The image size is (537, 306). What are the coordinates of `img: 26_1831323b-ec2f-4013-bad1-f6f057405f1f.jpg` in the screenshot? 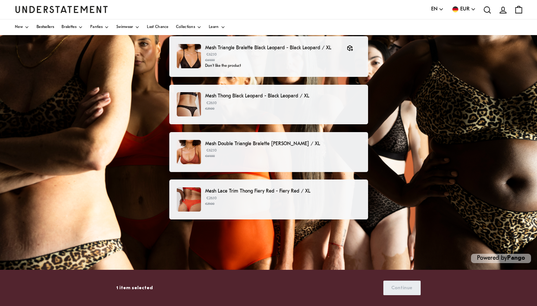 It's located at (189, 56).